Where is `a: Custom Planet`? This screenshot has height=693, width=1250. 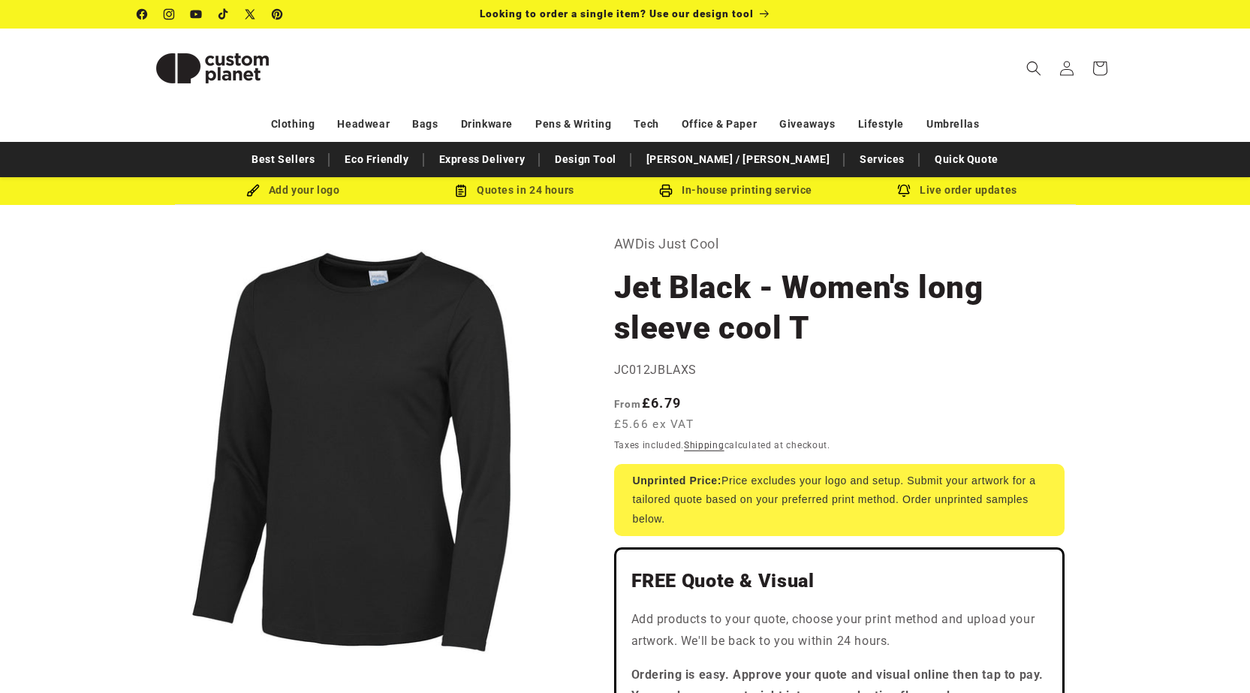
a: Custom Planet is located at coordinates (212, 68).